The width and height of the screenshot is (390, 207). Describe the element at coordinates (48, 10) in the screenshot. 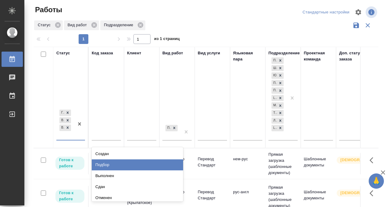

I see `span: Работы` at that location.